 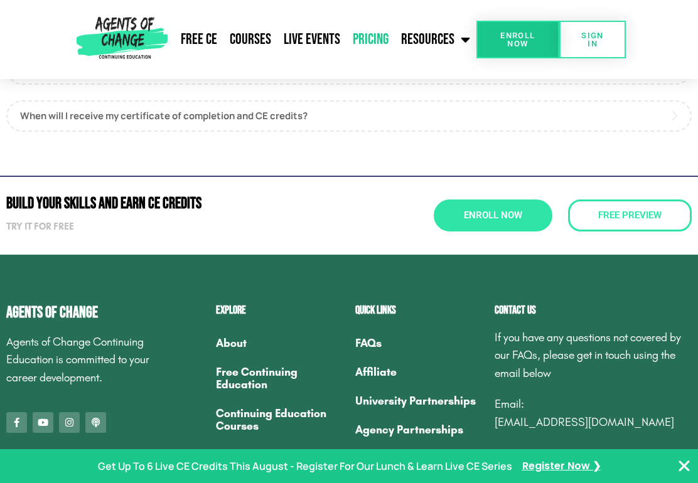 I want to click on h2: Build Your Skills and Earn CE CREDITS, so click(x=174, y=203).